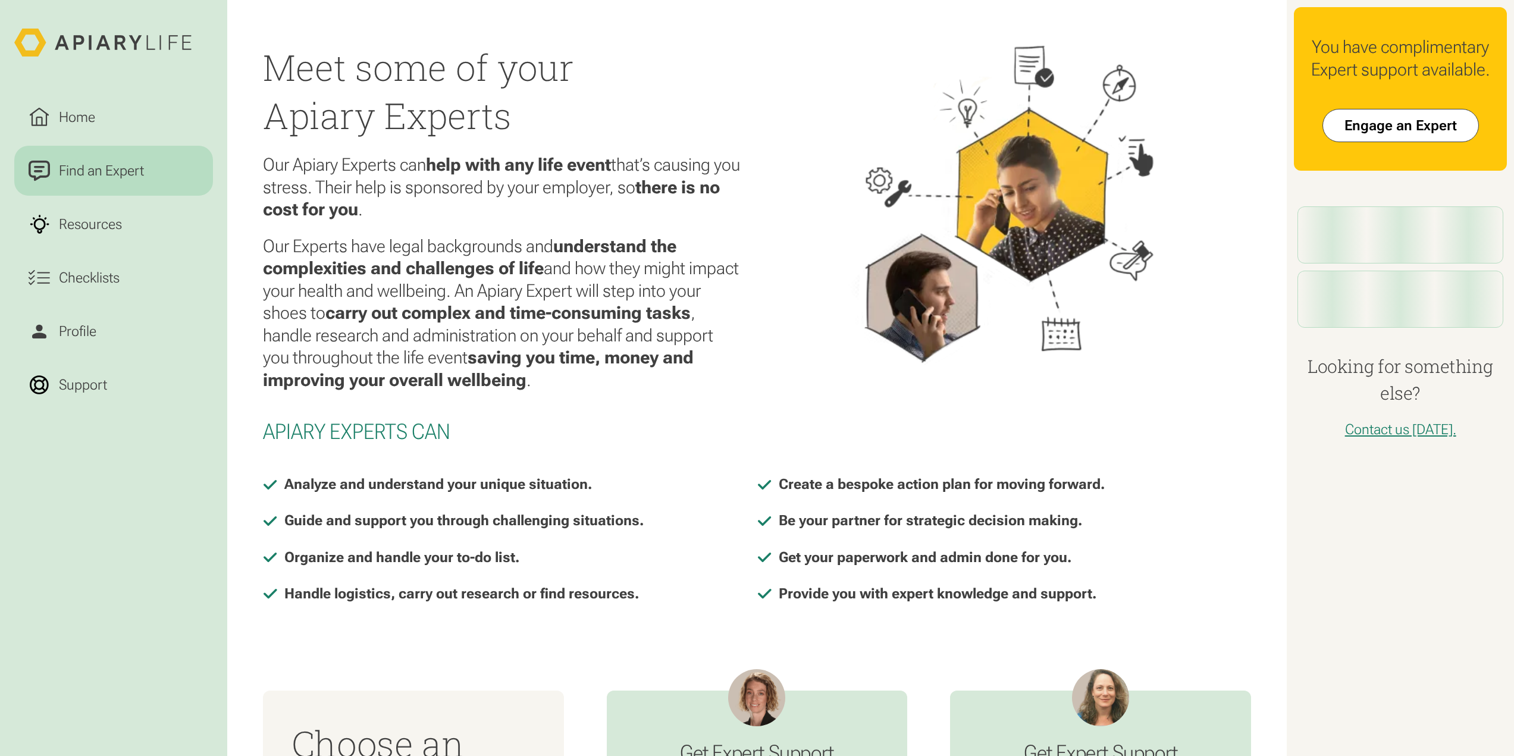 This screenshot has width=1514, height=756. I want to click on div: Create a bespoke action plan for moving forward., so click(942, 484).